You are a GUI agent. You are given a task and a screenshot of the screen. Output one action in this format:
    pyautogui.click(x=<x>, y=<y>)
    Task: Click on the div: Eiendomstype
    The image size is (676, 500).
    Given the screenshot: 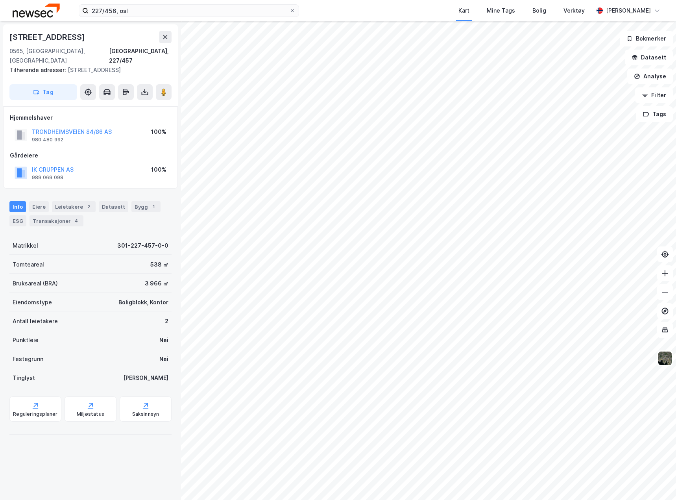 What is the action you would take?
    pyautogui.click(x=32, y=302)
    